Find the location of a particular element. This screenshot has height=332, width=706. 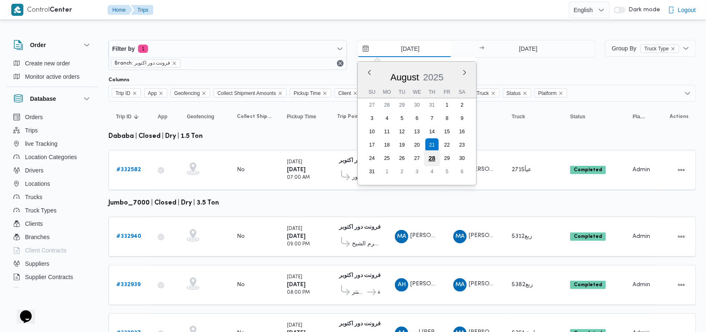

b: Completed is located at coordinates (588, 237).